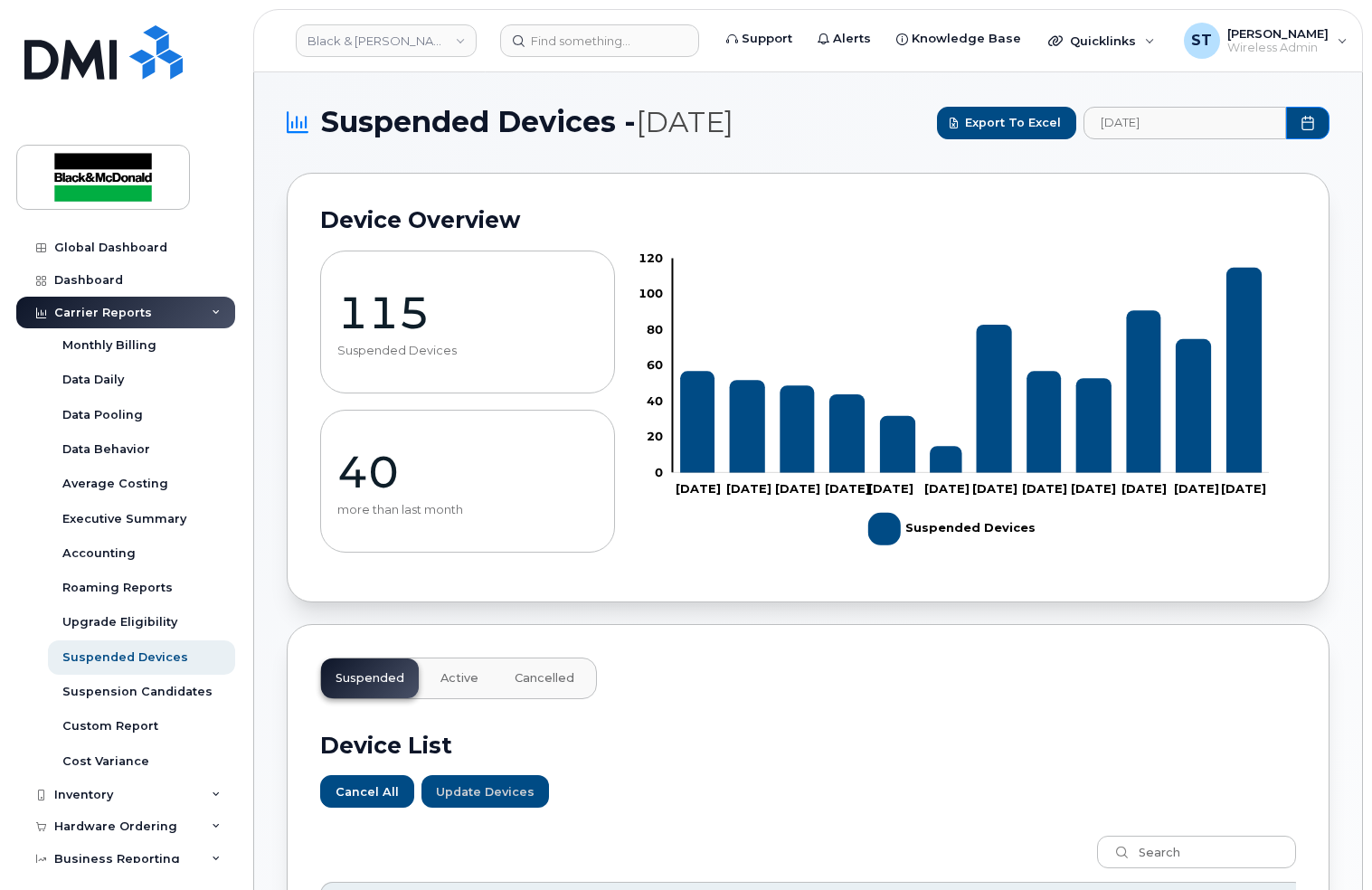 The image size is (1372, 890). I want to click on g: Chart, so click(954, 402).